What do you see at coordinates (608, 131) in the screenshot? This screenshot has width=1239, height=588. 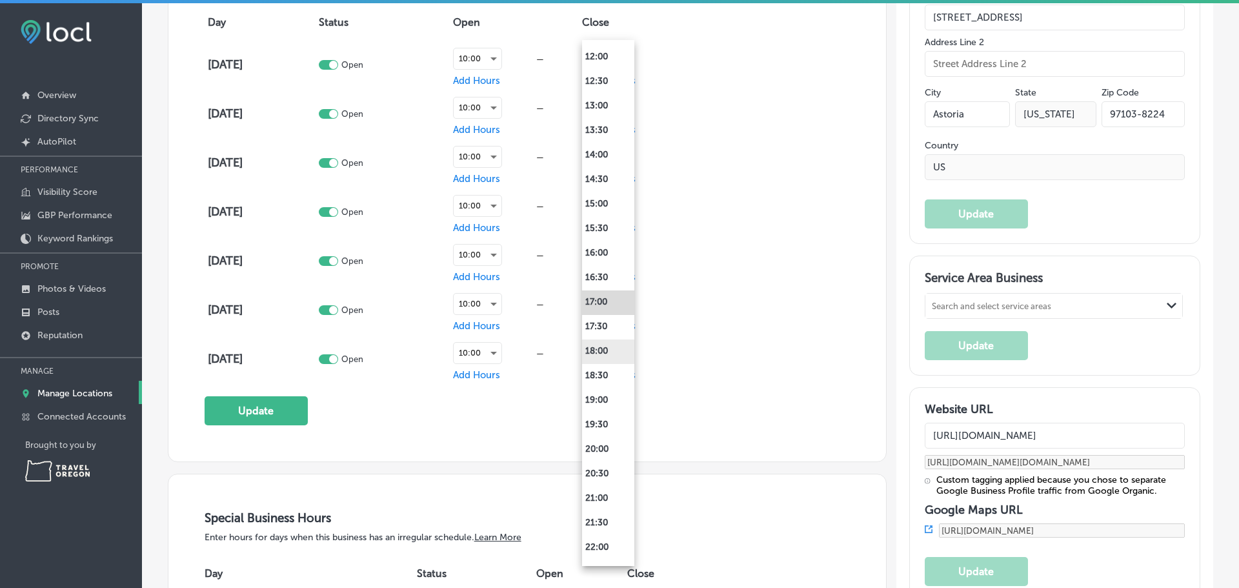 I see `li: 13:30` at bounding box center [608, 131].